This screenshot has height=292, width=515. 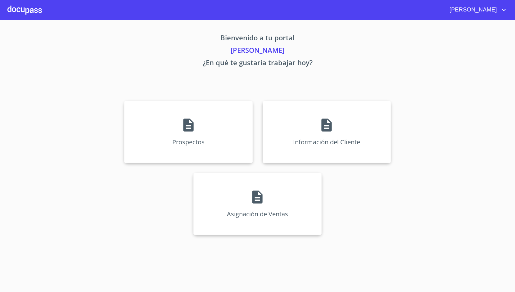 What do you see at coordinates (327, 142) in the screenshot?
I see `p: Información del Cliente` at bounding box center [327, 142].